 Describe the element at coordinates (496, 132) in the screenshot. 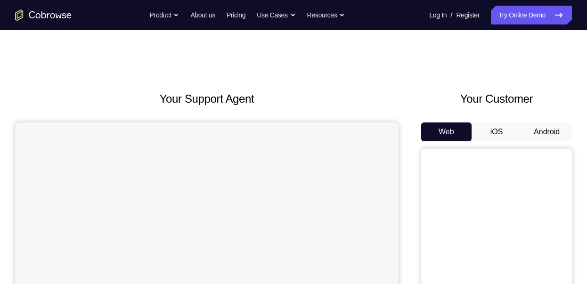

I see `button: iOS` at that location.